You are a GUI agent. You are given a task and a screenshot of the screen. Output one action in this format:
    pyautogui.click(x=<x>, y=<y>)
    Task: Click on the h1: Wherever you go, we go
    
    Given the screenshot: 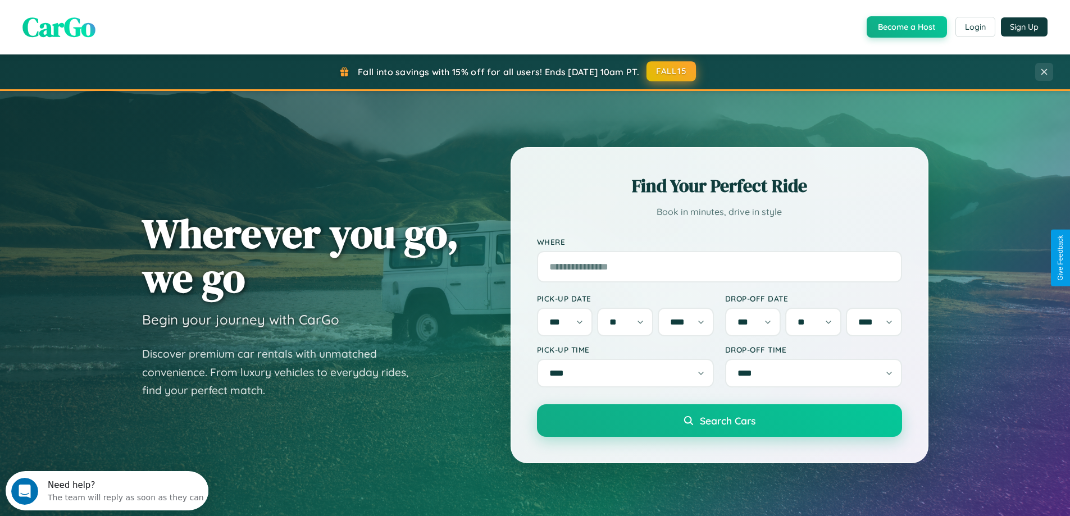 What is the action you would take?
    pyautogui.click(x=301, y=256)
    